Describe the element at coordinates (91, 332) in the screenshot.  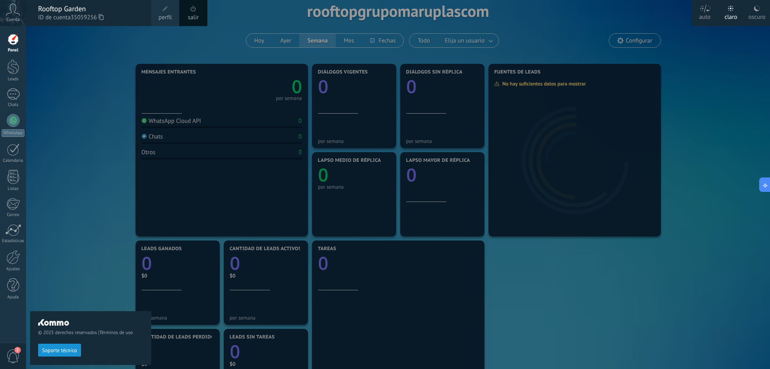
I see `span: © 2025 derechos reservados |` at that location.